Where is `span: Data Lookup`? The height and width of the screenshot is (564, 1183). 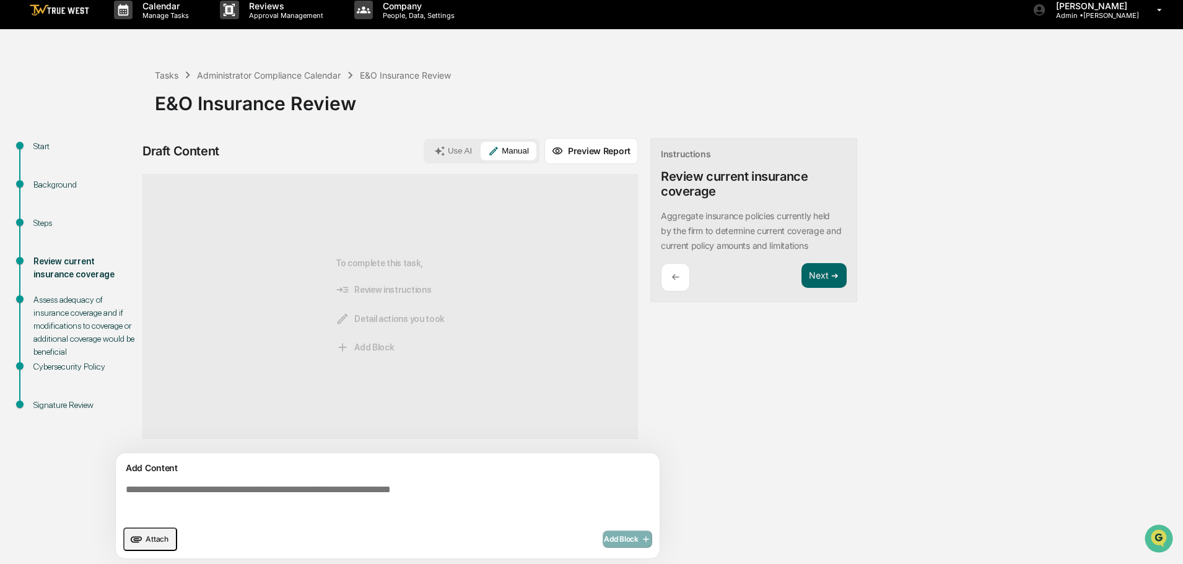
span: Data Lookup is located at coordinates (51, 186).